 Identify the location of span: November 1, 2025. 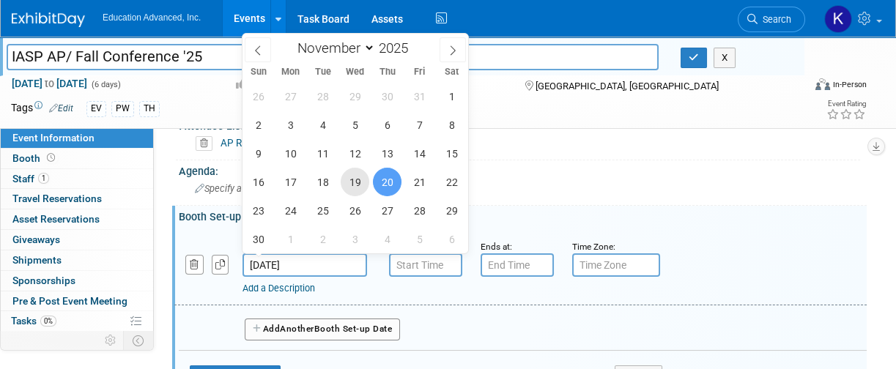
(451, 96).